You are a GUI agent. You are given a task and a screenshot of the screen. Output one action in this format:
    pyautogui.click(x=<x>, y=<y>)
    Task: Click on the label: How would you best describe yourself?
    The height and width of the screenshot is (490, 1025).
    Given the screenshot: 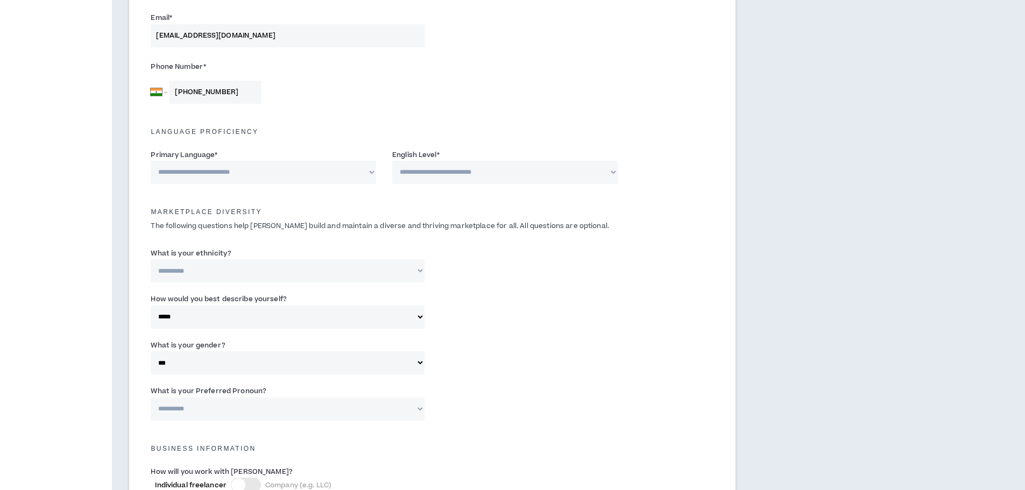 What is the action you would take?
    pyautogui.click(x=218, y=299)
    